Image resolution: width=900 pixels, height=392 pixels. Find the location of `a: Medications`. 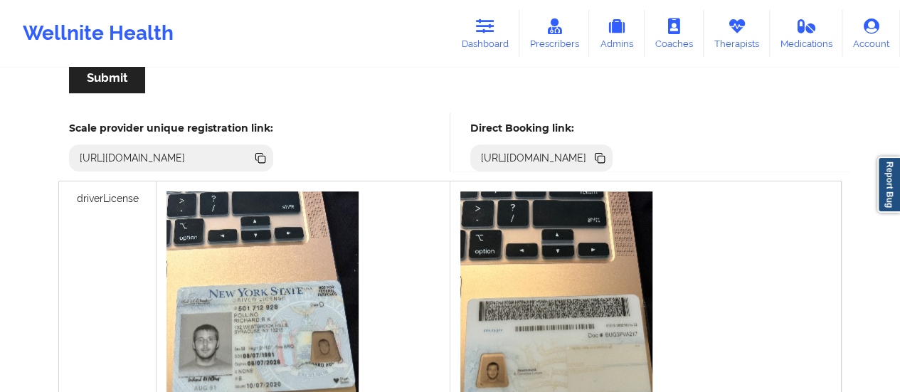

a: Medications is located at coordinates (806, 33).